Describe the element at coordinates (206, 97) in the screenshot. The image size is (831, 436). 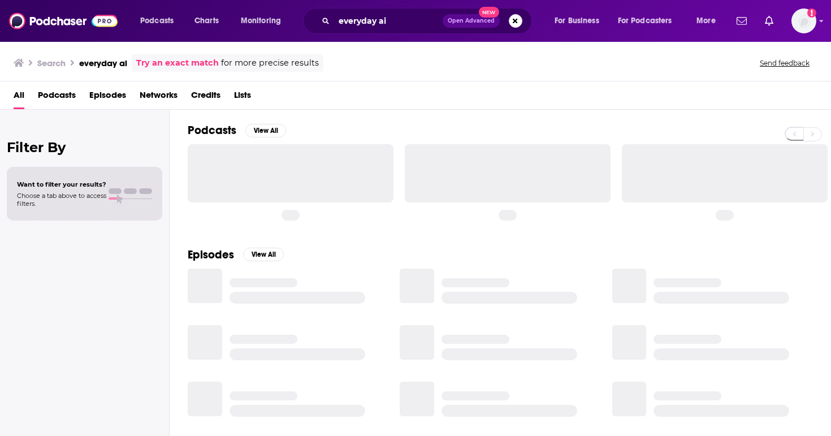
I see `span: Credits` at that location.